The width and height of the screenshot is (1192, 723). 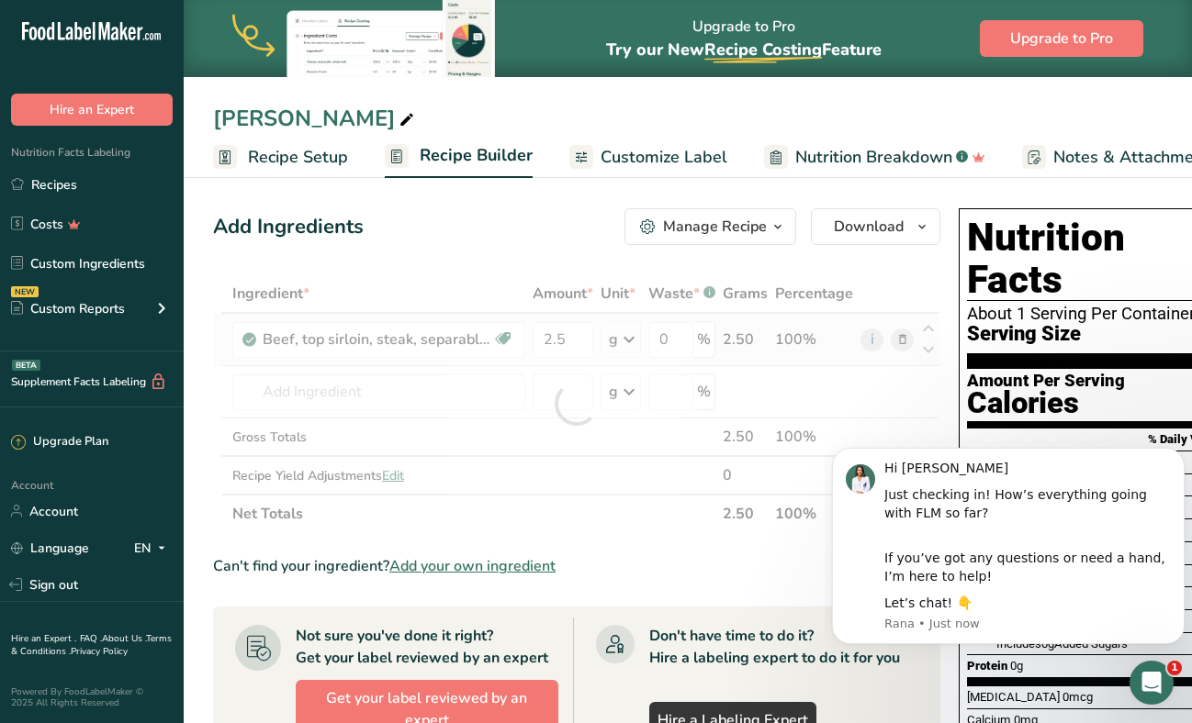 I want to click on div: BETA, so click(x=26, y=365).